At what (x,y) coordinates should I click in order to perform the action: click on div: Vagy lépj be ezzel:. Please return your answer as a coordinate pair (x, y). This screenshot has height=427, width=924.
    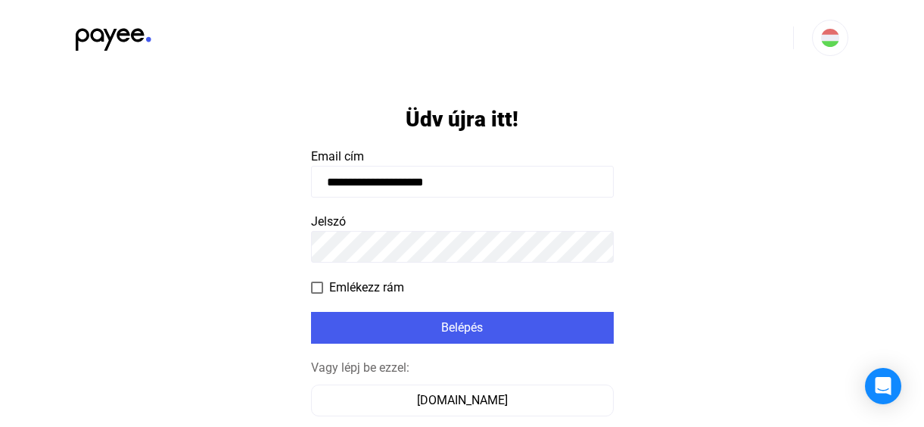
    Looking at the image, I should click on (462, 368).